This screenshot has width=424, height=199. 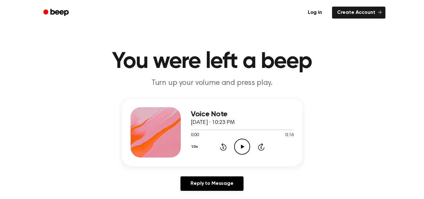 What do you see at coordinates (195, 135) in the screenshot?
I see `span: 0:00` at bounding box center [195, 135].